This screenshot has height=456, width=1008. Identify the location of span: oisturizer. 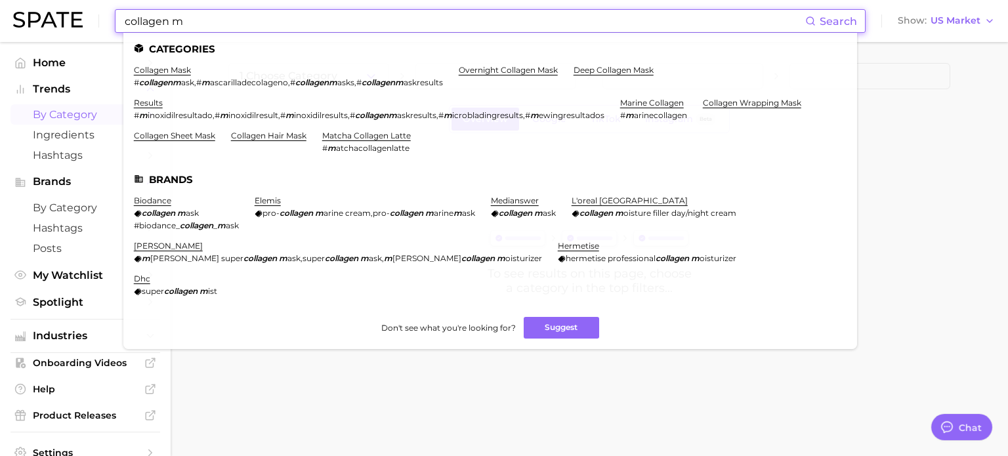
(718, 258).